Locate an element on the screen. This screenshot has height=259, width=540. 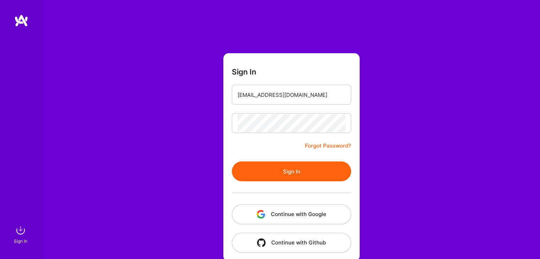
a: sign inSign In is located at coordinates (21, 234).